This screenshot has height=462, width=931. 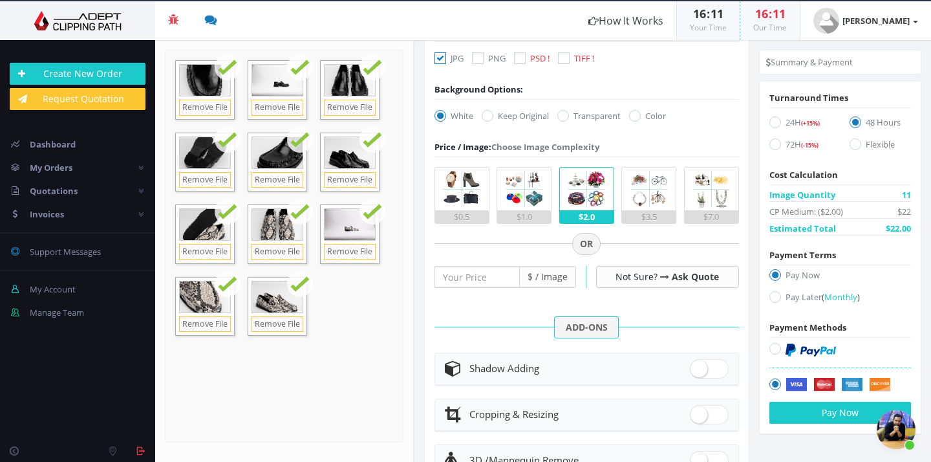 I want to click on a: (+15%), so click(x=810, y=122).